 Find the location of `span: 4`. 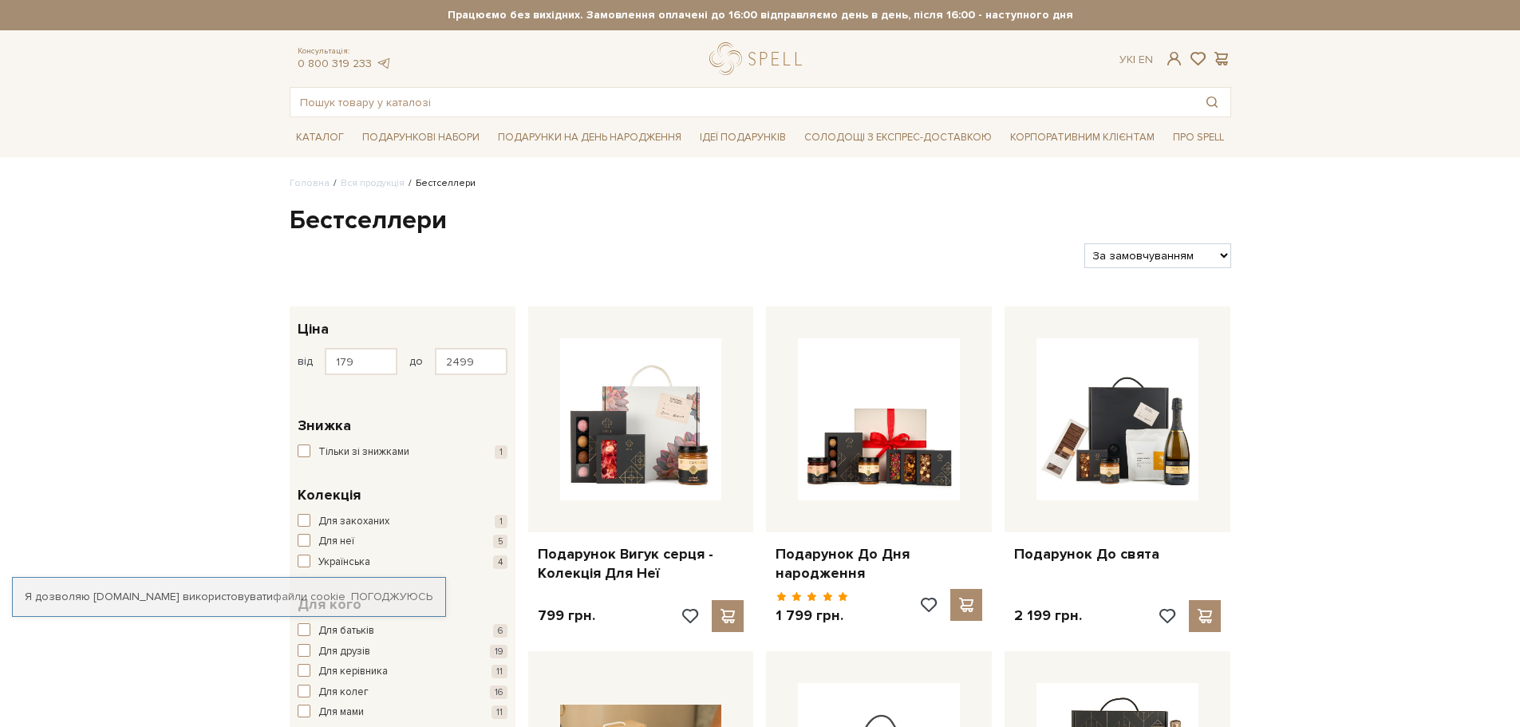

span: 4 is located at coordinates (500, 562).